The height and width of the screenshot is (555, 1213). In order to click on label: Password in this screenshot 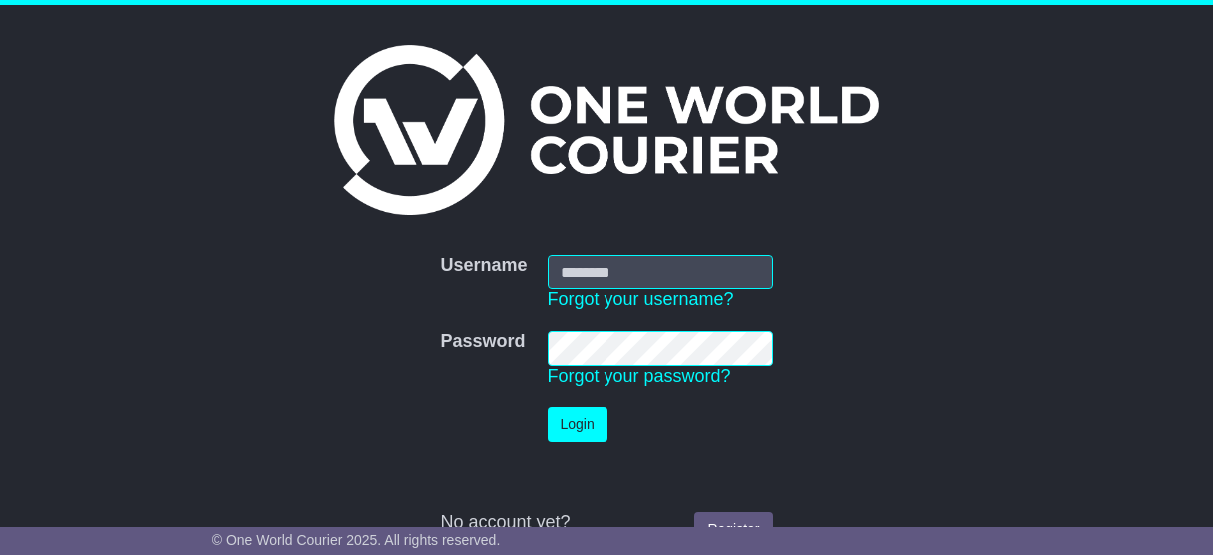, I will do `click(482, 342)`.